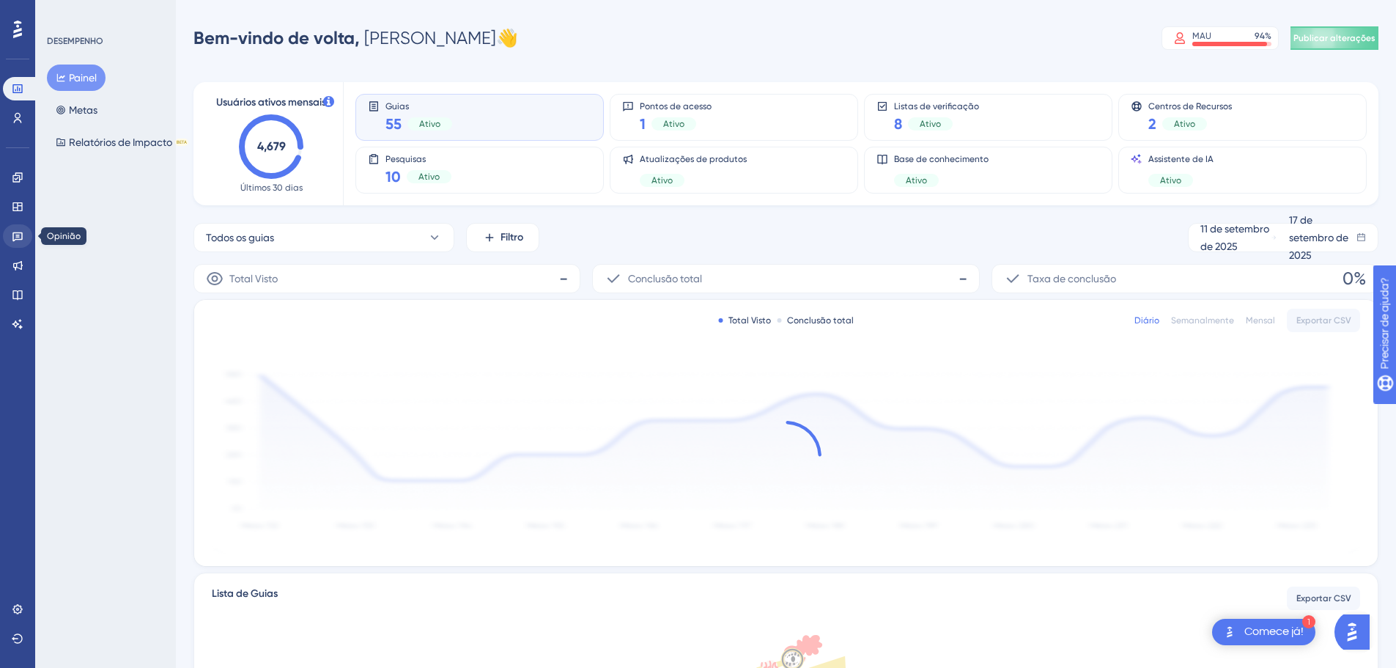 This screenshot has width=1396, height=668. I want to click on font: Atualizações de produtos, so click(693, 159).